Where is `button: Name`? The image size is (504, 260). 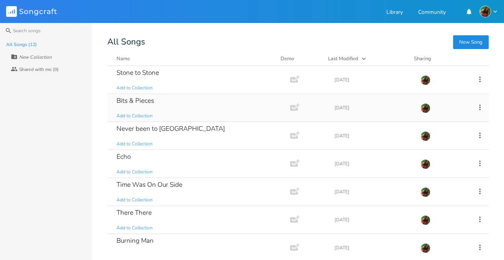
button: Name is located at coordinates (194, 59).